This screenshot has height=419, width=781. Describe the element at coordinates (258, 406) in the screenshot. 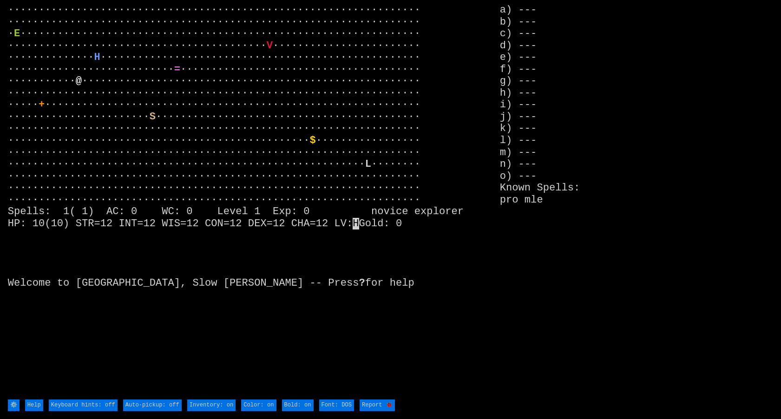

I see `input: Color: on` at that location.